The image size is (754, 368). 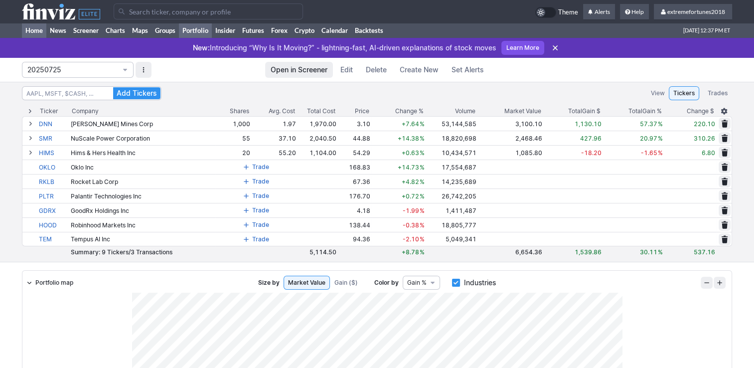 I want to click on a: Help, so click(x=634, y=12).